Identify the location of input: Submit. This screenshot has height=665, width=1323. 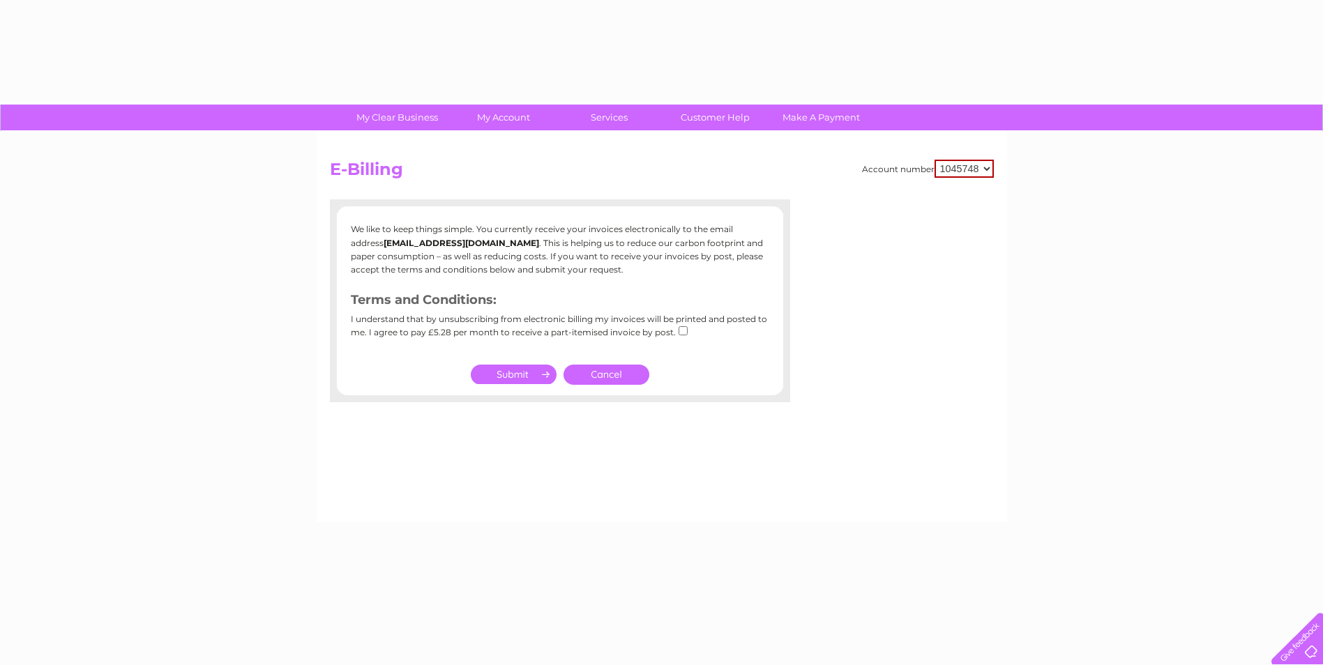
(513, 374).